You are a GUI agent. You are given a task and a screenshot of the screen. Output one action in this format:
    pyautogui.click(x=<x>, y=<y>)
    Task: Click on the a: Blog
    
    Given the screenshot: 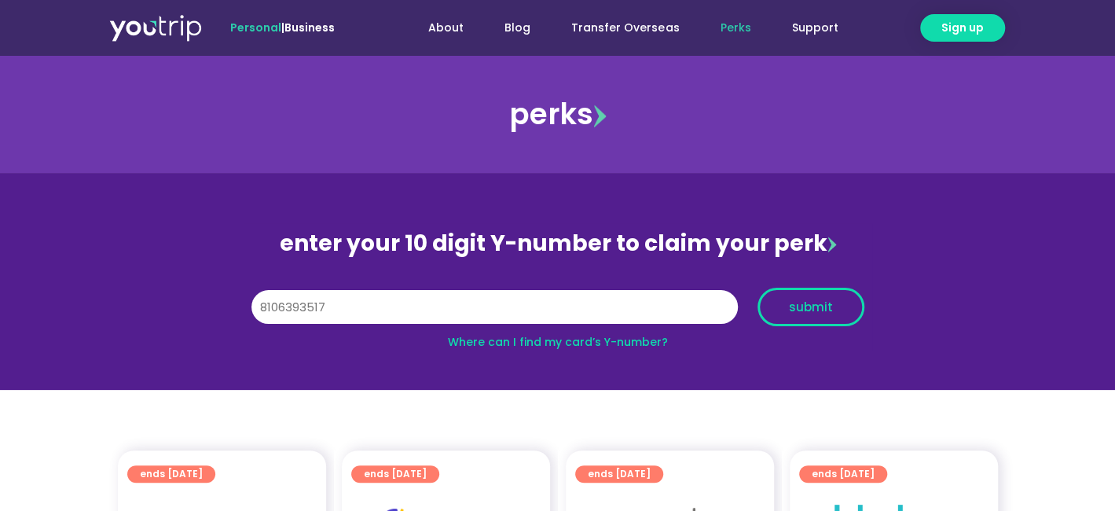 What is the action you would take?
    pyautogui.click(x=517, y=27)
    